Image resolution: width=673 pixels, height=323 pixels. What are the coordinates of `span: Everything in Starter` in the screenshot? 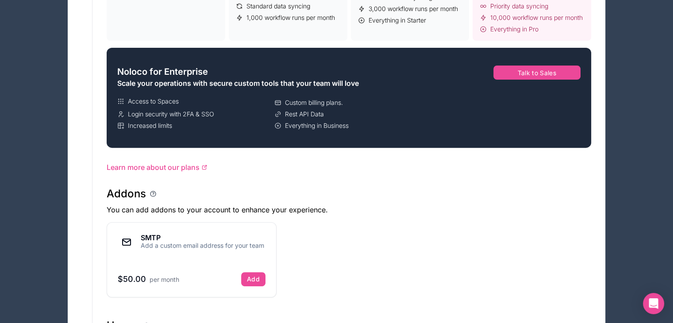 It's located at (398, 20).